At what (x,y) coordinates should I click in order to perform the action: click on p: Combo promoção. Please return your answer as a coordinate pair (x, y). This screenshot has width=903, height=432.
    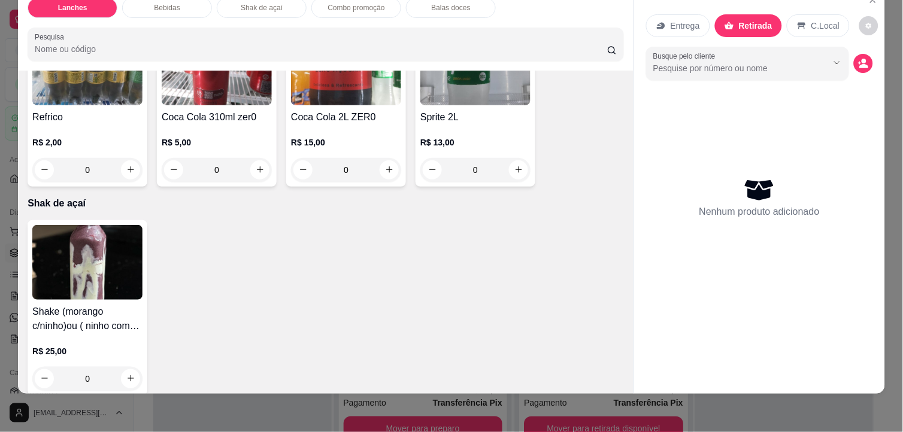
    Looking at the image, I should click on (356, 8).